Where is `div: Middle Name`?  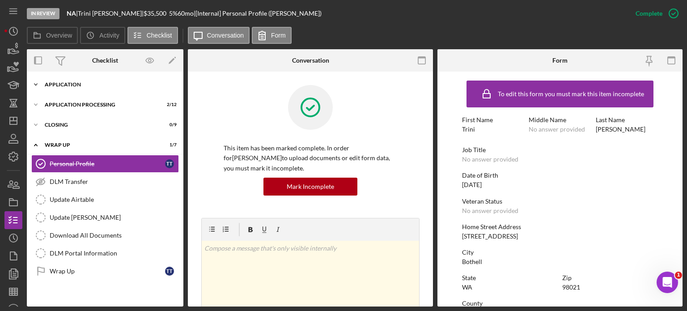
div: Middle Name is located at coordinates (559, 120).